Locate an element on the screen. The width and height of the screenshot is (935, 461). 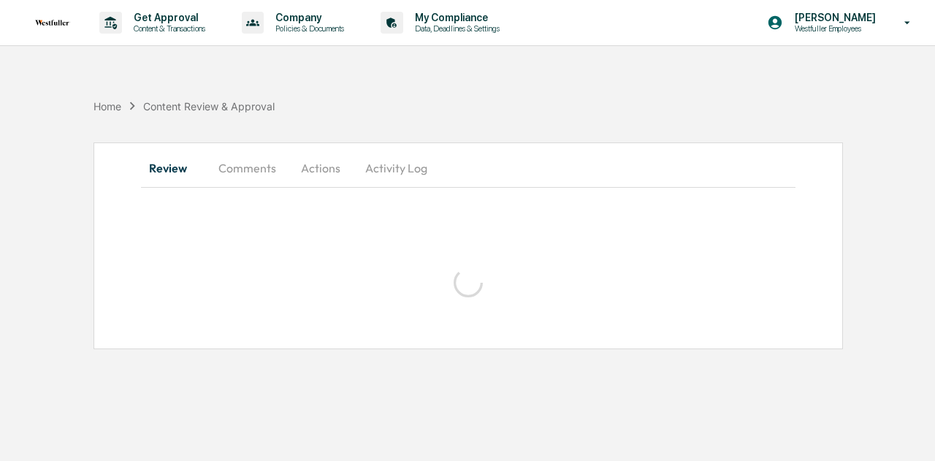
div: Home is located at coordinates (107, 106).